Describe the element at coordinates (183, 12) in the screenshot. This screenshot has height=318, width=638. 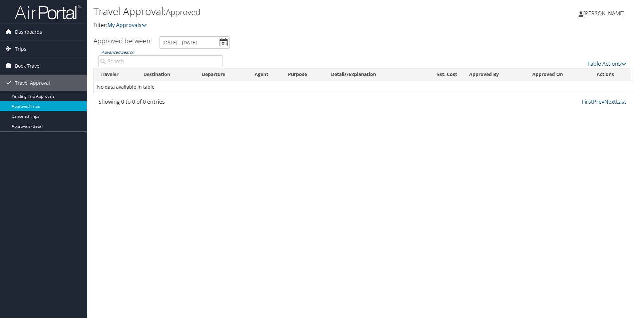
I see `small: Approved` at that location.